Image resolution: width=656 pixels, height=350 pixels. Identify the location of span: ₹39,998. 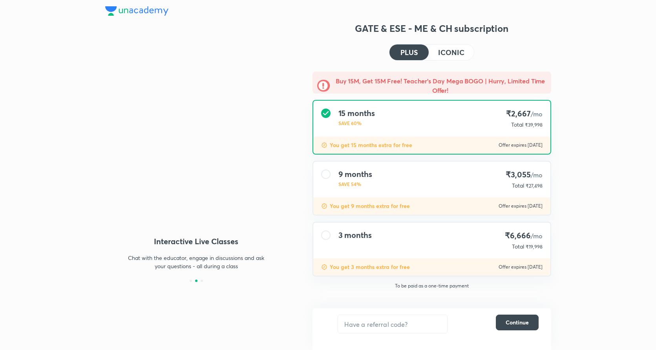
(534, 125).